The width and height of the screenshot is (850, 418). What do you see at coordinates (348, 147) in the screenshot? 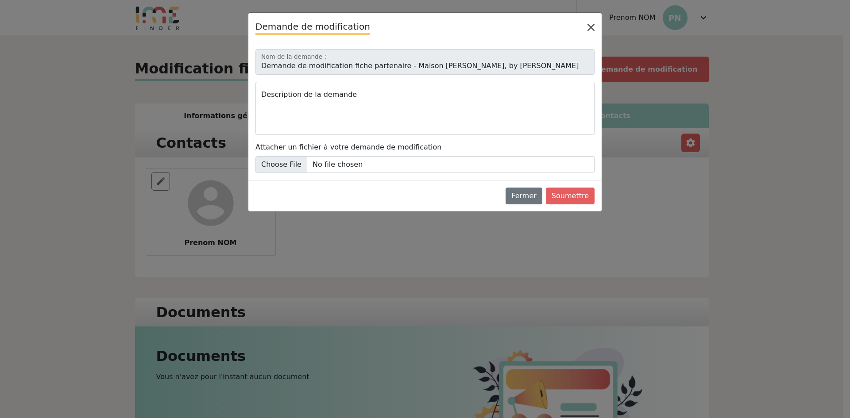
I see `label: Attacher un fichier à votre demande de modification` at bounding box center [348, 147].